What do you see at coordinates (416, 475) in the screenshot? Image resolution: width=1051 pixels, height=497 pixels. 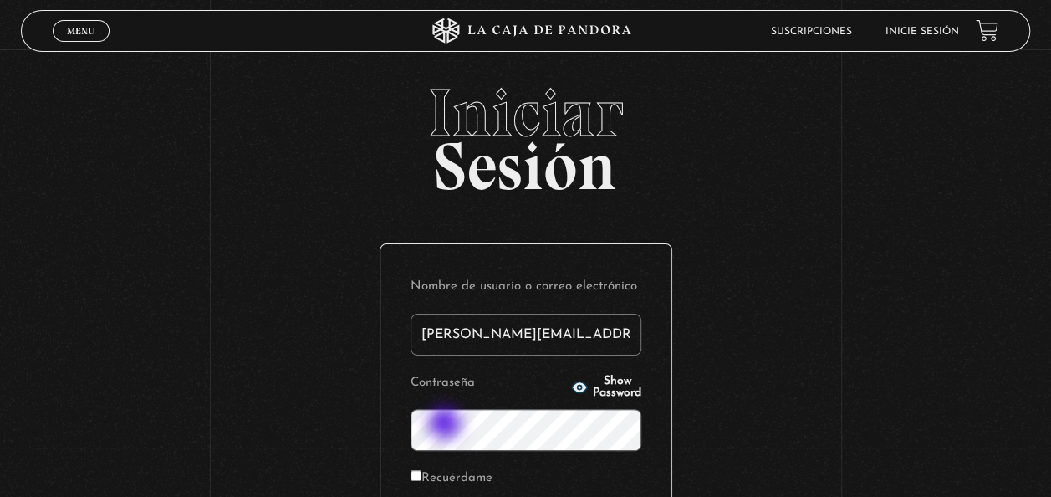 I see `input: Recuérdame` at bounding box center [416, 475].